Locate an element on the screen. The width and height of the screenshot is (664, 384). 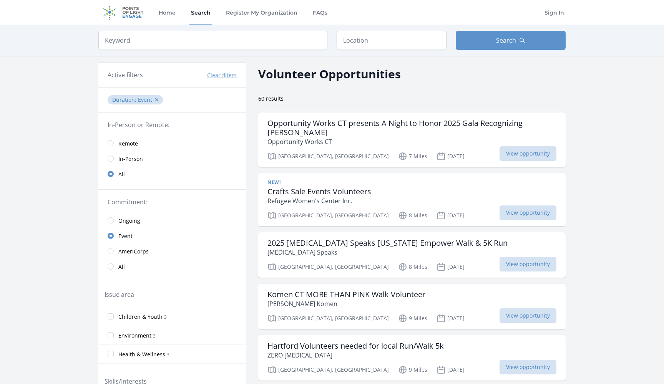
a: In-Person is located at coordinates (172, 159).